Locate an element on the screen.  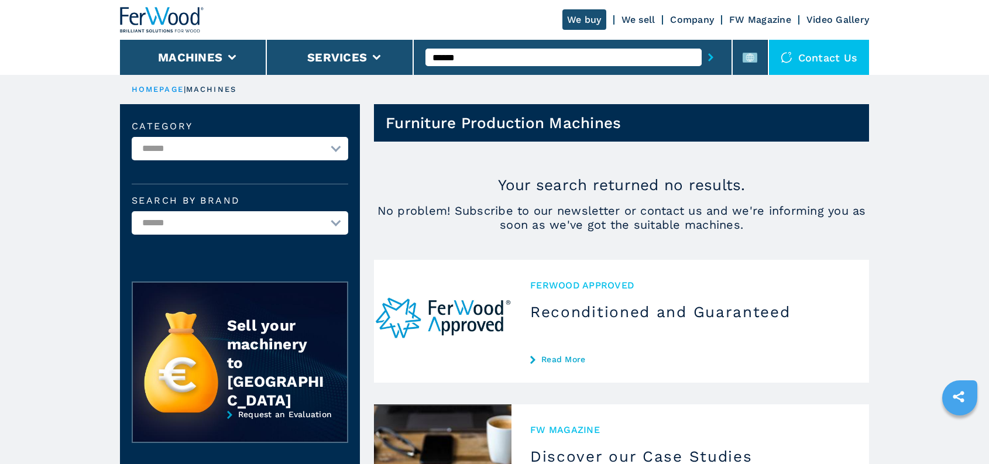
label: Search by brand is located at coordinates (240, 201).